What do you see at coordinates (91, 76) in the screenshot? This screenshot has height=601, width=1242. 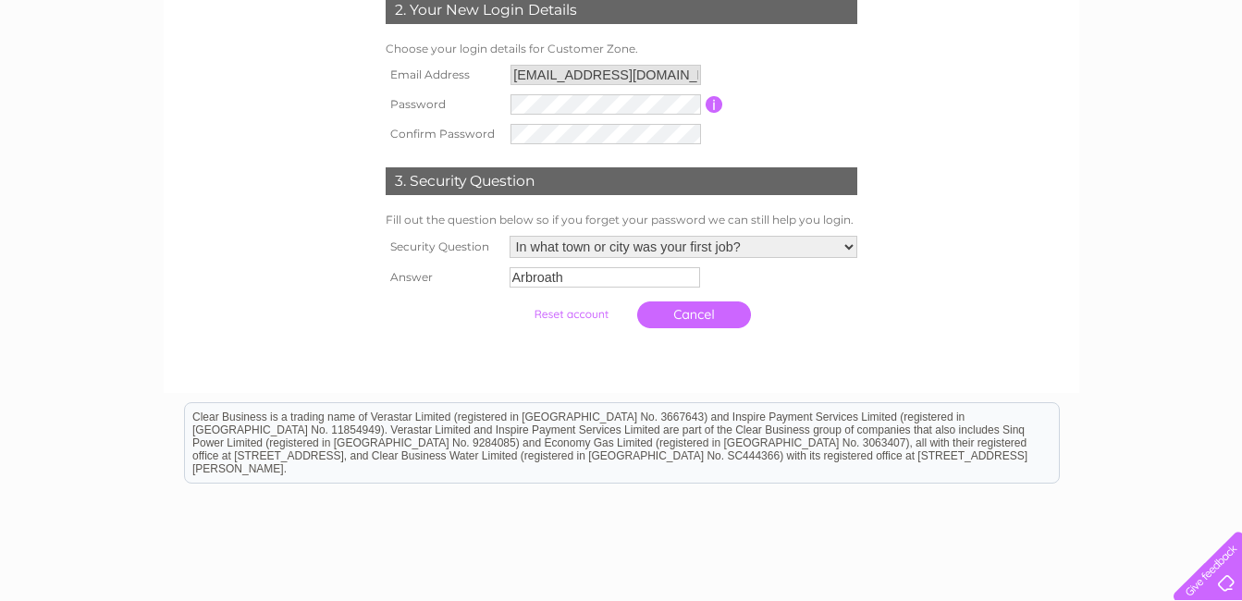 I see `img: logo.png` at bounding box center [91, 76].